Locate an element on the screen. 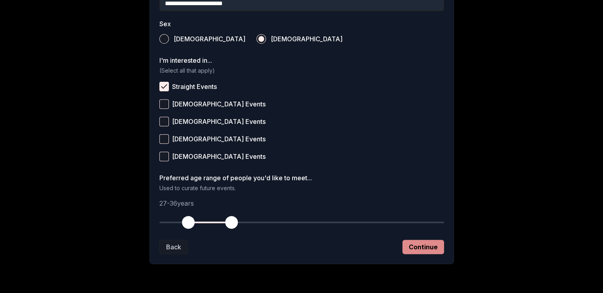 Image resolution: width=603 pixels, height=293 pixels. button: Continue is located at coordinates (423, 247).